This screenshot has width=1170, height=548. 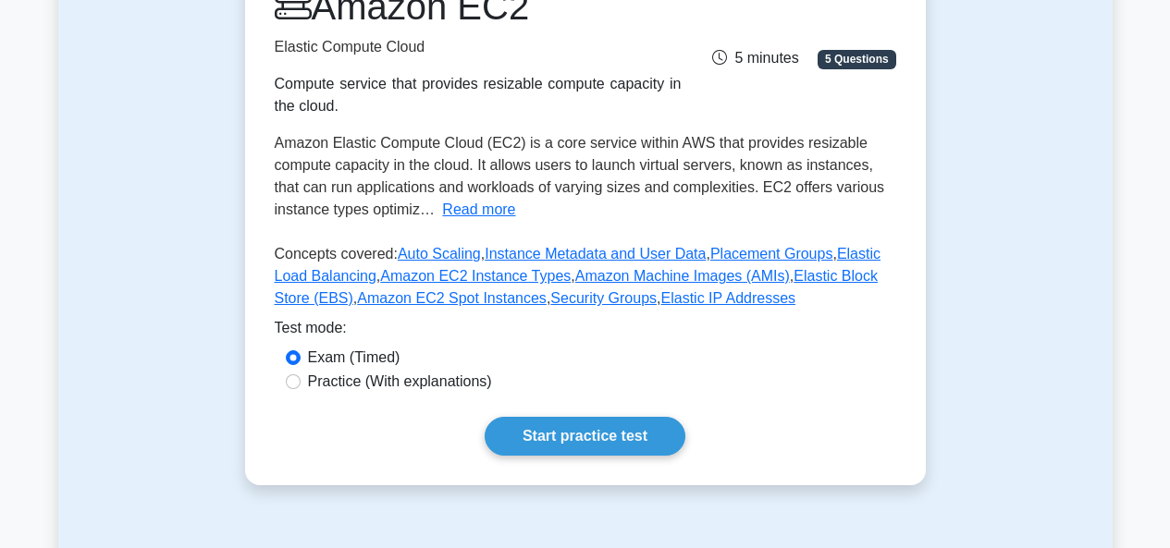 I want to click on a: Amazon EC2 Instance Types, so click(x=475, y=276).